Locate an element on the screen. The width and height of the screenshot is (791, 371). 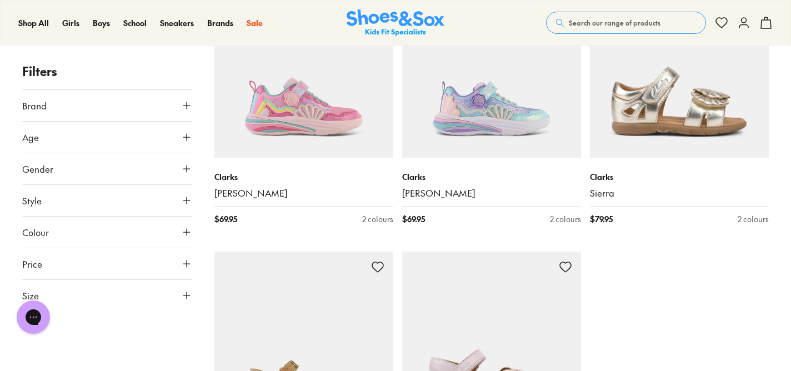
span: Gender is located at coordinates (38, 169).